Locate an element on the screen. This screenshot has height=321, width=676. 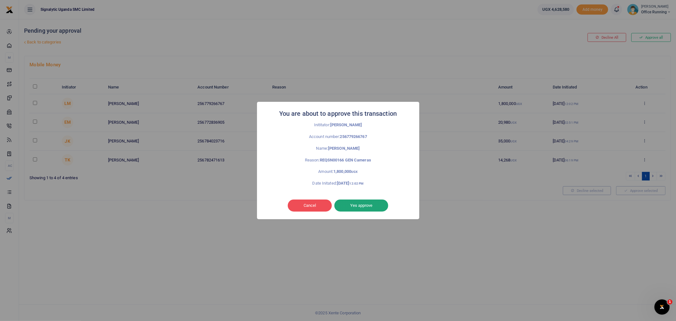
p: Inititator: is located at coordinates (338, 125).